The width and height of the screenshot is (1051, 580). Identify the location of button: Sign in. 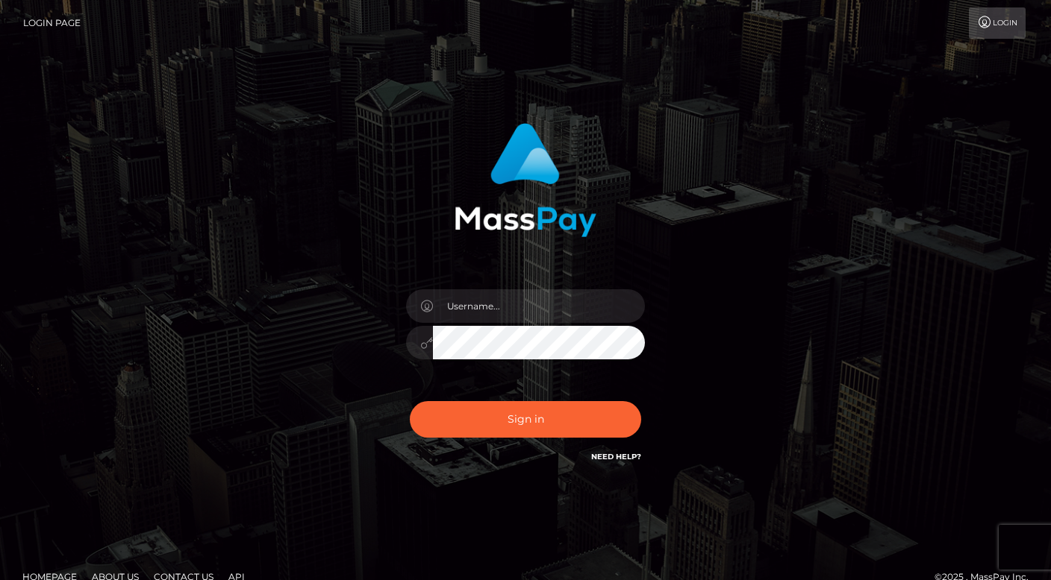
(525, 419).